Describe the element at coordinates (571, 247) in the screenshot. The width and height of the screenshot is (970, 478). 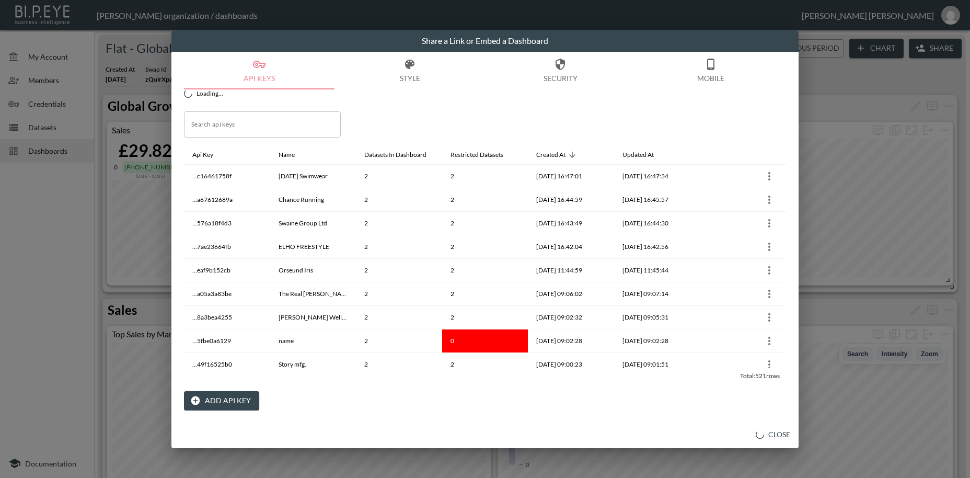
I see `th: 2025-09-22, 16:42:04` at that location.